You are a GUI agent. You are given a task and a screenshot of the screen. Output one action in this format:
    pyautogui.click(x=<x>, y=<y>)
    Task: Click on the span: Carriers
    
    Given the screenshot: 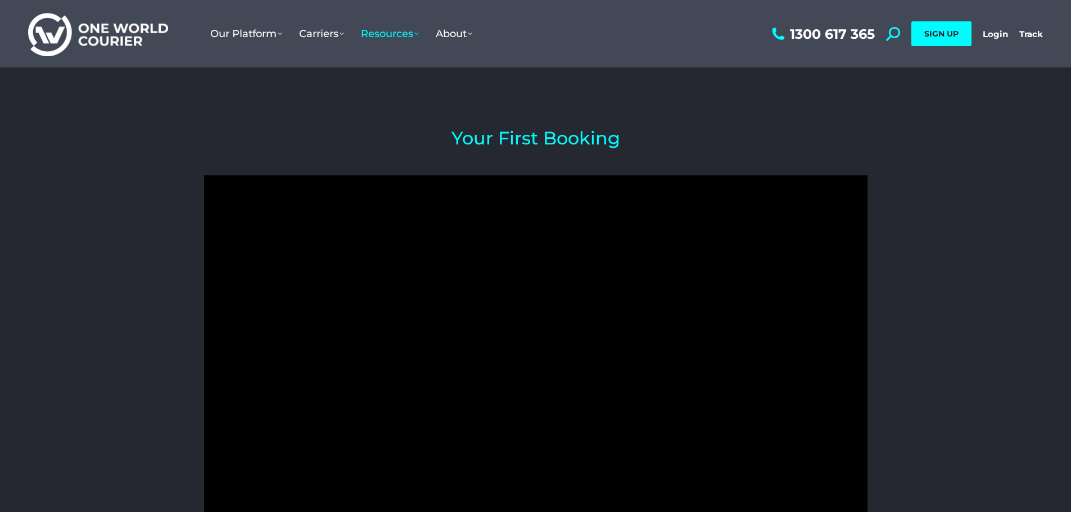 What is the action you would take?
    pyautogui.click(x=321, y=34)
    